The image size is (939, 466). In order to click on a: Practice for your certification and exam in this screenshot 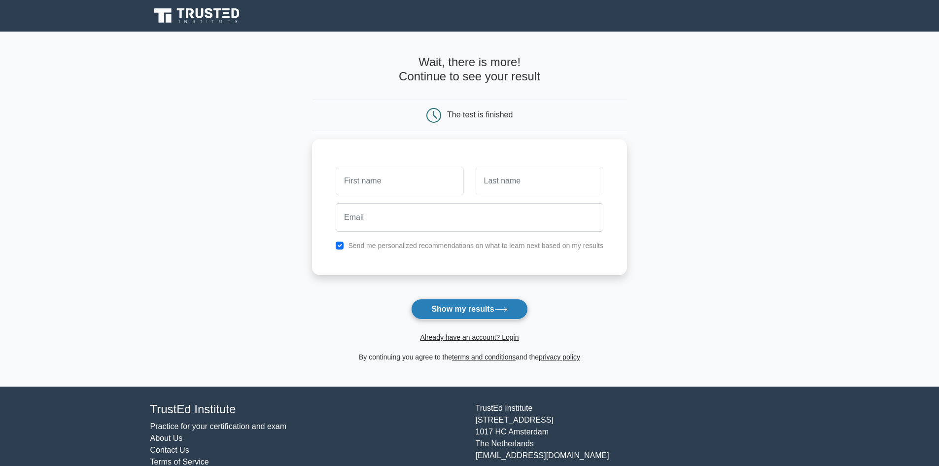, I will do `click(218, 426)`.